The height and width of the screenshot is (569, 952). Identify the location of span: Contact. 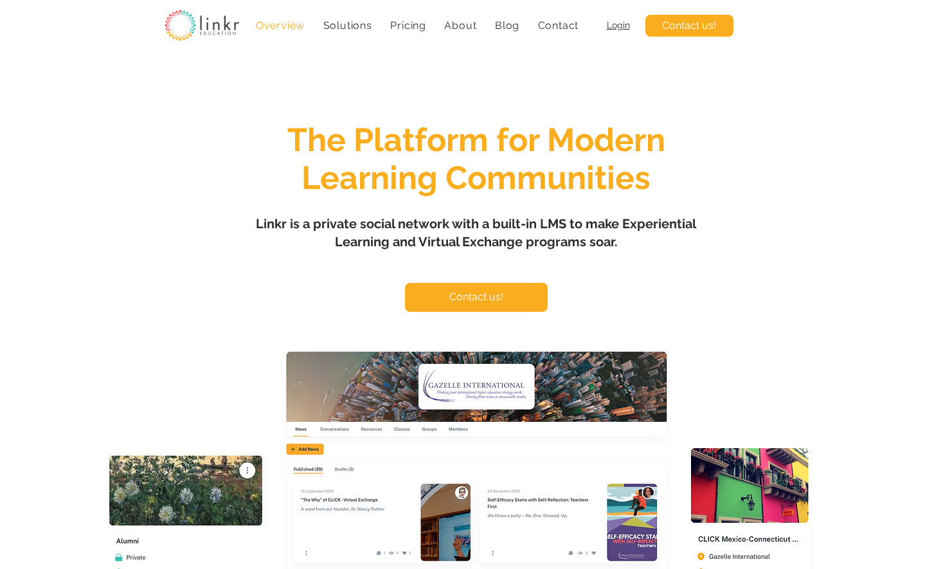
(558, 25).